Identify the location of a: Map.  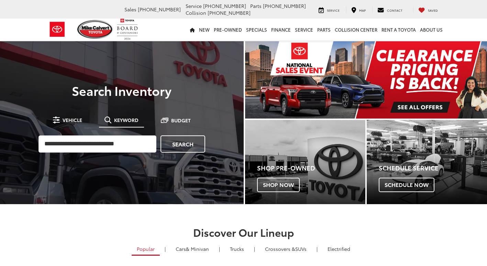
(359, 10).